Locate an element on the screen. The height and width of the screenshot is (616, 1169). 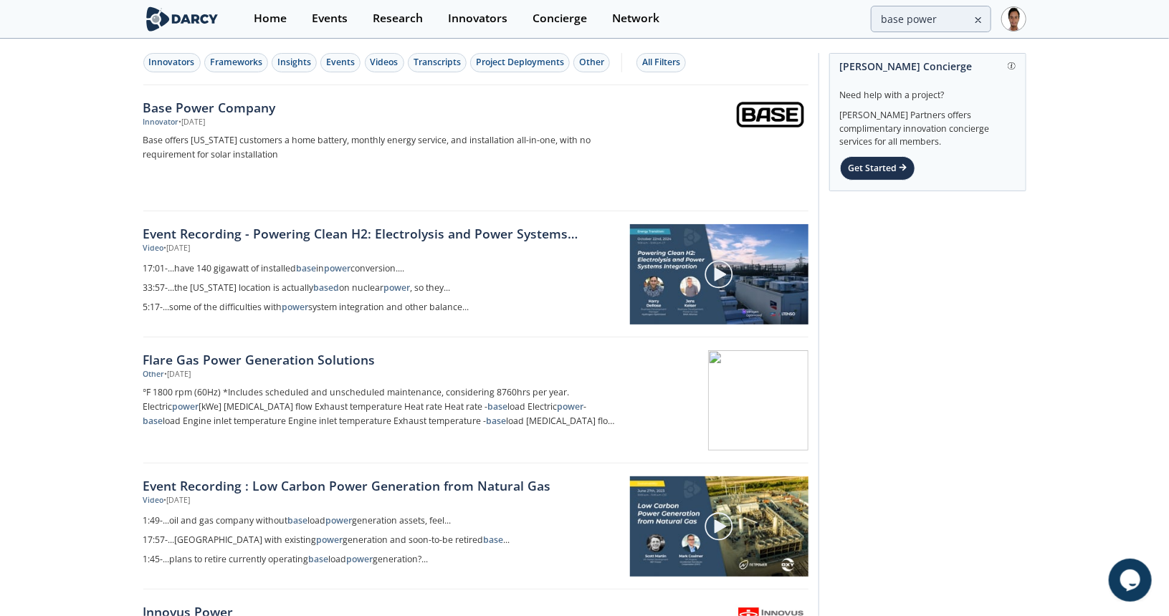
a: 5:17-...some of the difficulties withpowersystem integration and other balance... is located at coordinates (381, 307).